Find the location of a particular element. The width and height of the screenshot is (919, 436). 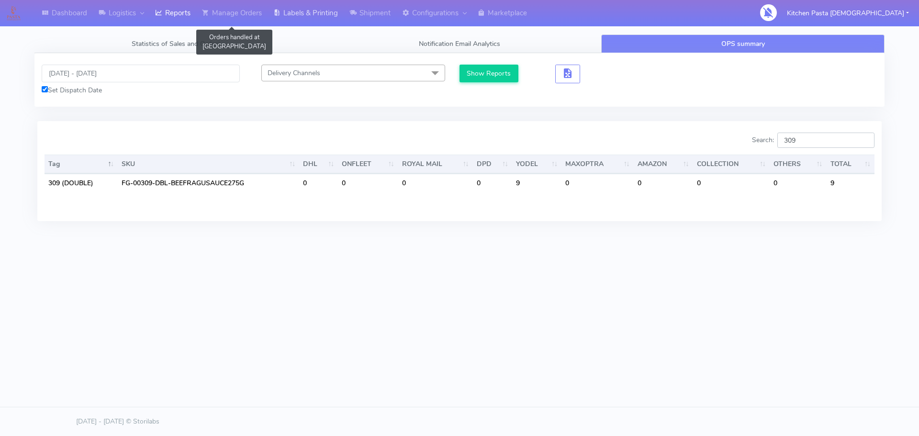

th: ONFLEET : activate to sort column ascending is located at coordinates (367, 164).